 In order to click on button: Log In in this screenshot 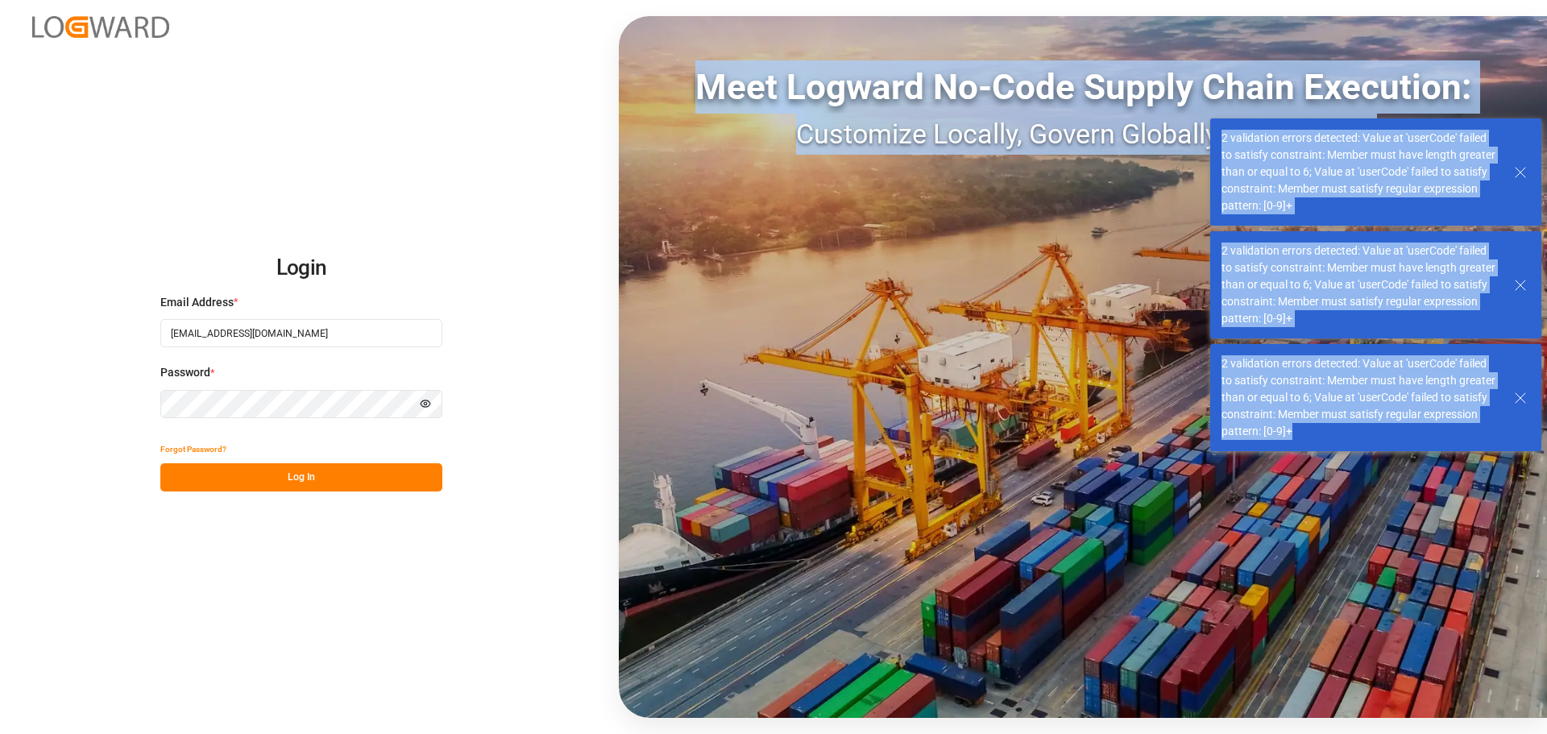, I will do `click(301, 477)`.